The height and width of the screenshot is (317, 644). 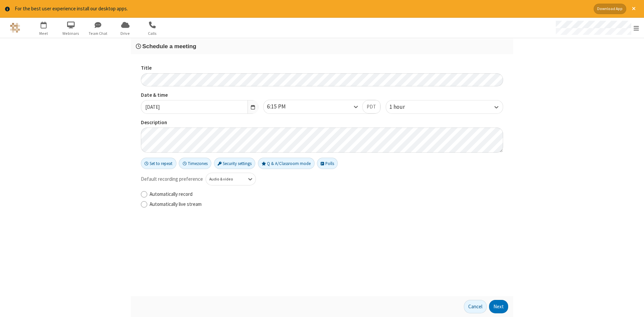 What do you see at coordinates (322, 68) in the screenshot?
I see `label: Title` at bounding box center [322, 68].